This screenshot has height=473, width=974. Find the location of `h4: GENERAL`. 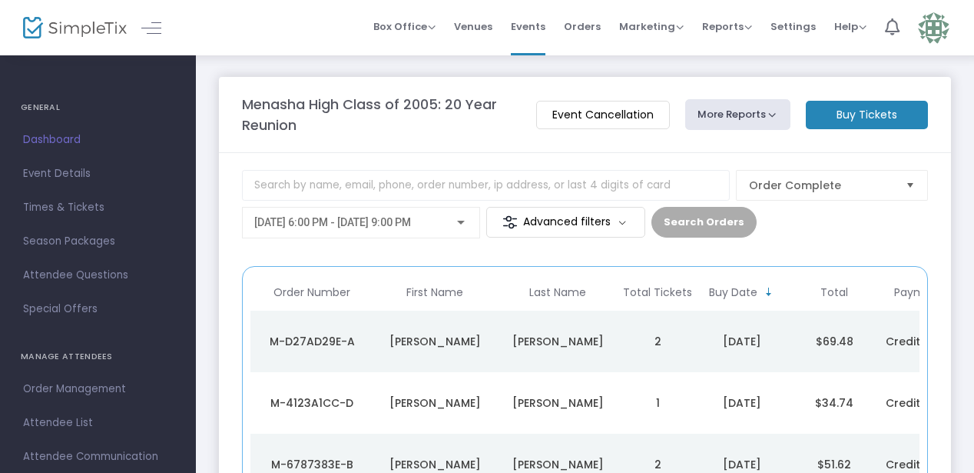

h4: GENERAL is located at coordinates (98, 108).